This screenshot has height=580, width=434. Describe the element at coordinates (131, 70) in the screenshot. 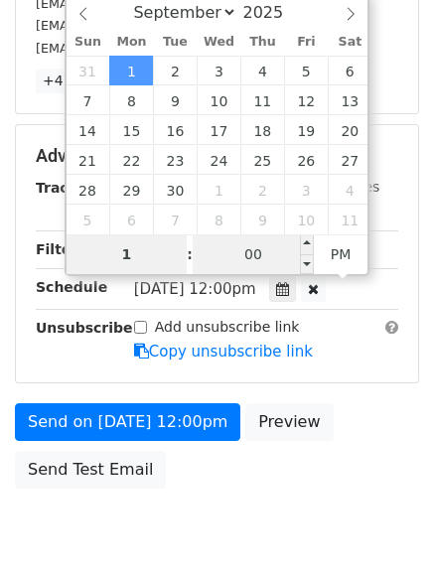

I see `span: September 1, 2025` at that location.